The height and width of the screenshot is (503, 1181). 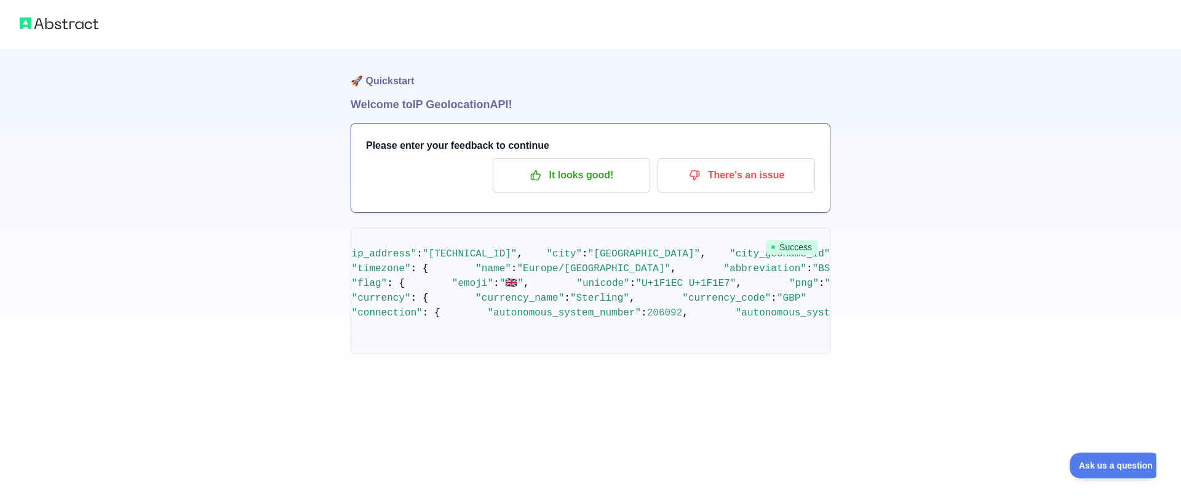 I want to click on span: 206092, so click(x=665, y=313).